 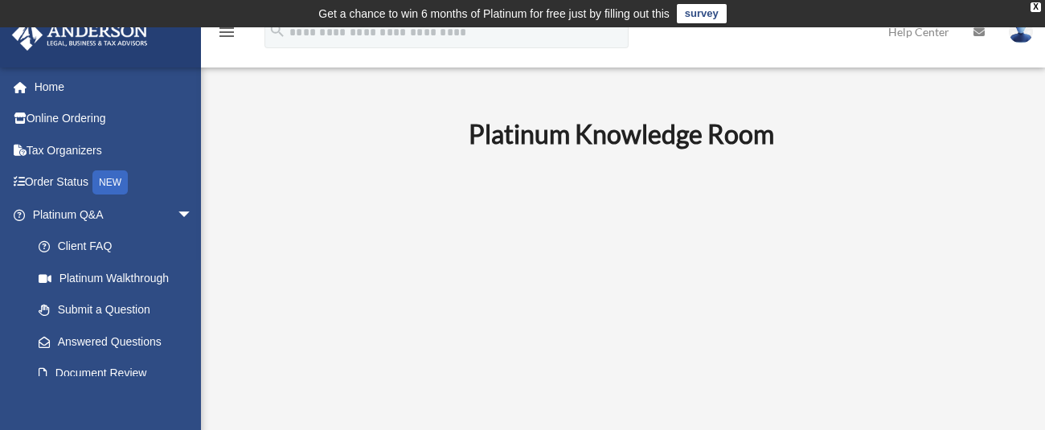 What do you see at coordinates (494, 14) in the screenshot?
I see `div: Get a chance to win 6 months of Platinum for free just by filling out this` at bounding box center [494, 14].